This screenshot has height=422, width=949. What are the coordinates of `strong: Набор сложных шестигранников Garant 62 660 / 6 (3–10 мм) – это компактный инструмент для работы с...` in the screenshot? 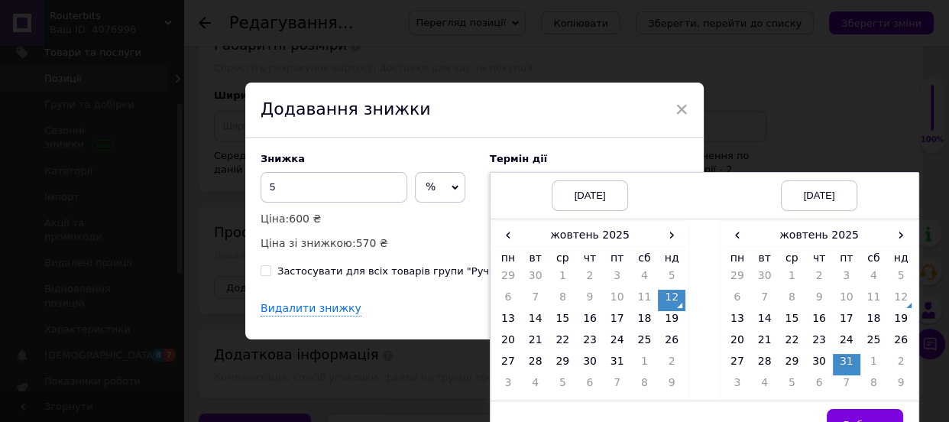 It's located at (110, 54).